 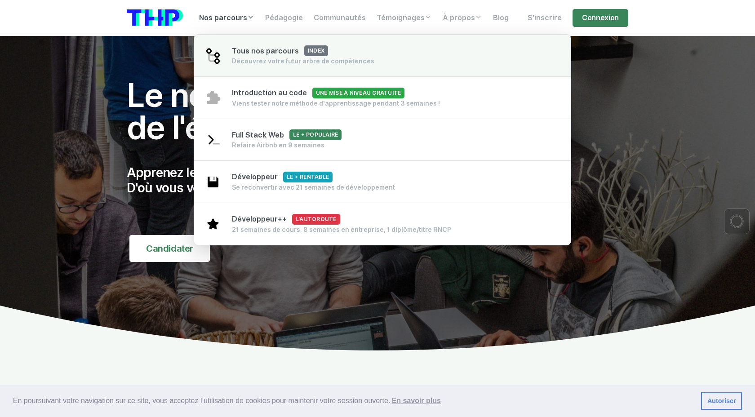 What do you see at coordinates (316, 51) in the screenshot?
I see `span: index` at bounding box center [316, 51].